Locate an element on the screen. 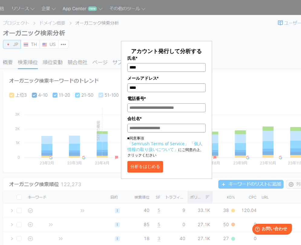  a: 「個人情報の取り扱いについて」 is located at coordinates (165, 146).